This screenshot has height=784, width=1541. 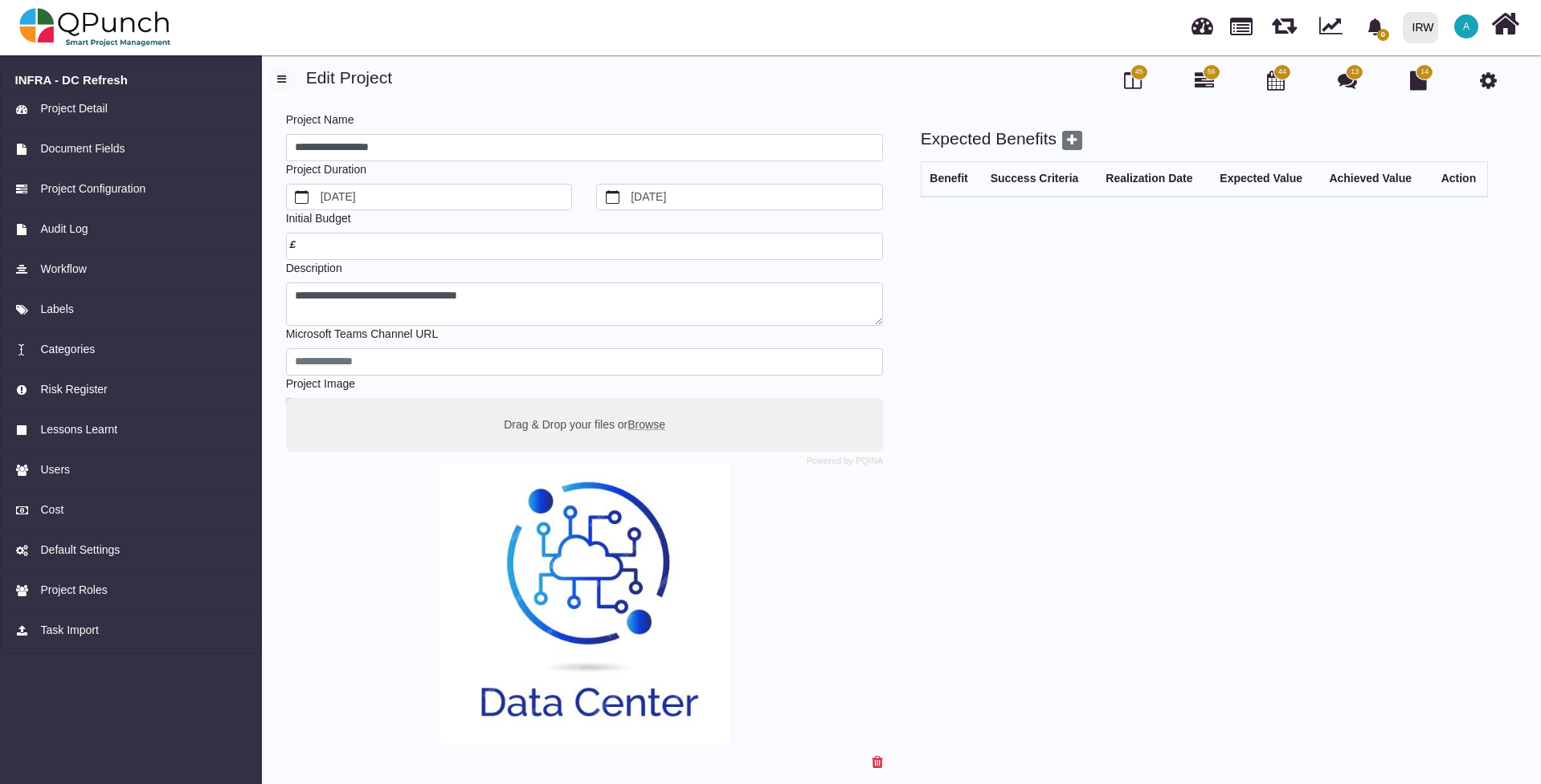 What do you see at coordinates (1282, 72) in the screenshot?
I see `span: 44` at bounding box center [1282, 72].